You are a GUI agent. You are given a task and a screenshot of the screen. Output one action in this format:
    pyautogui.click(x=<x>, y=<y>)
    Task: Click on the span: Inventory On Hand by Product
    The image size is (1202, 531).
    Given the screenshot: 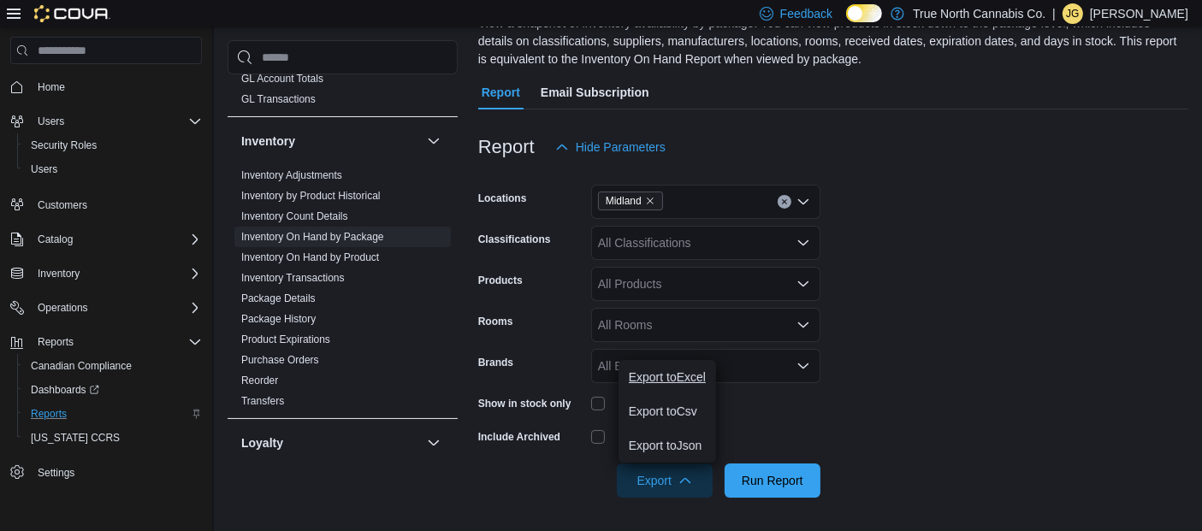 What is the action you would take?
    pyautogui.click(x=310, y=258)
    